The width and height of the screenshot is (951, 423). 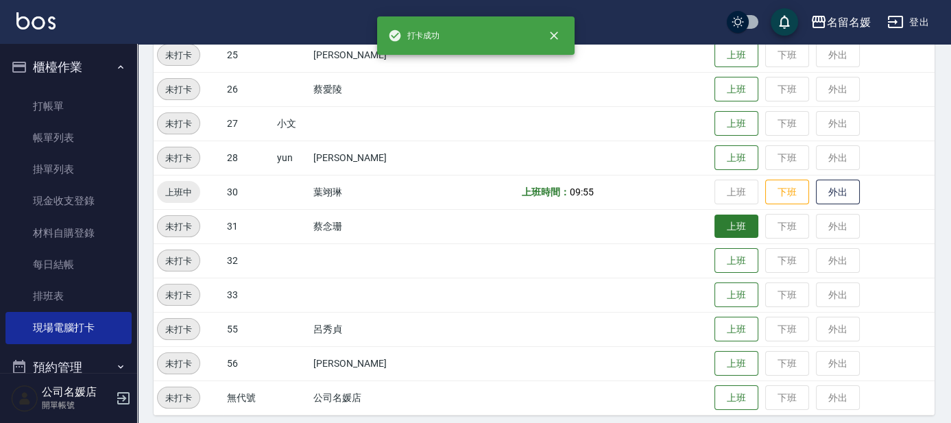 What do you see at coordinates (69, 138) in the screenshot?
I see `a: 帳單列表` at bounding box center [69, 138].